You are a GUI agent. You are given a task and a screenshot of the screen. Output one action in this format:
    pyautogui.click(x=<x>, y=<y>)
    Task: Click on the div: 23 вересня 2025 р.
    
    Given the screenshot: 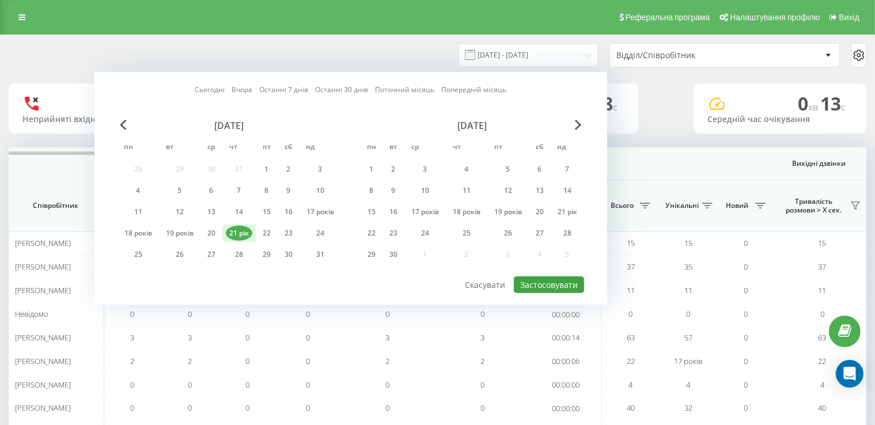 What is the action you would take?
    pyautogui.click(x=394, y=233)
    